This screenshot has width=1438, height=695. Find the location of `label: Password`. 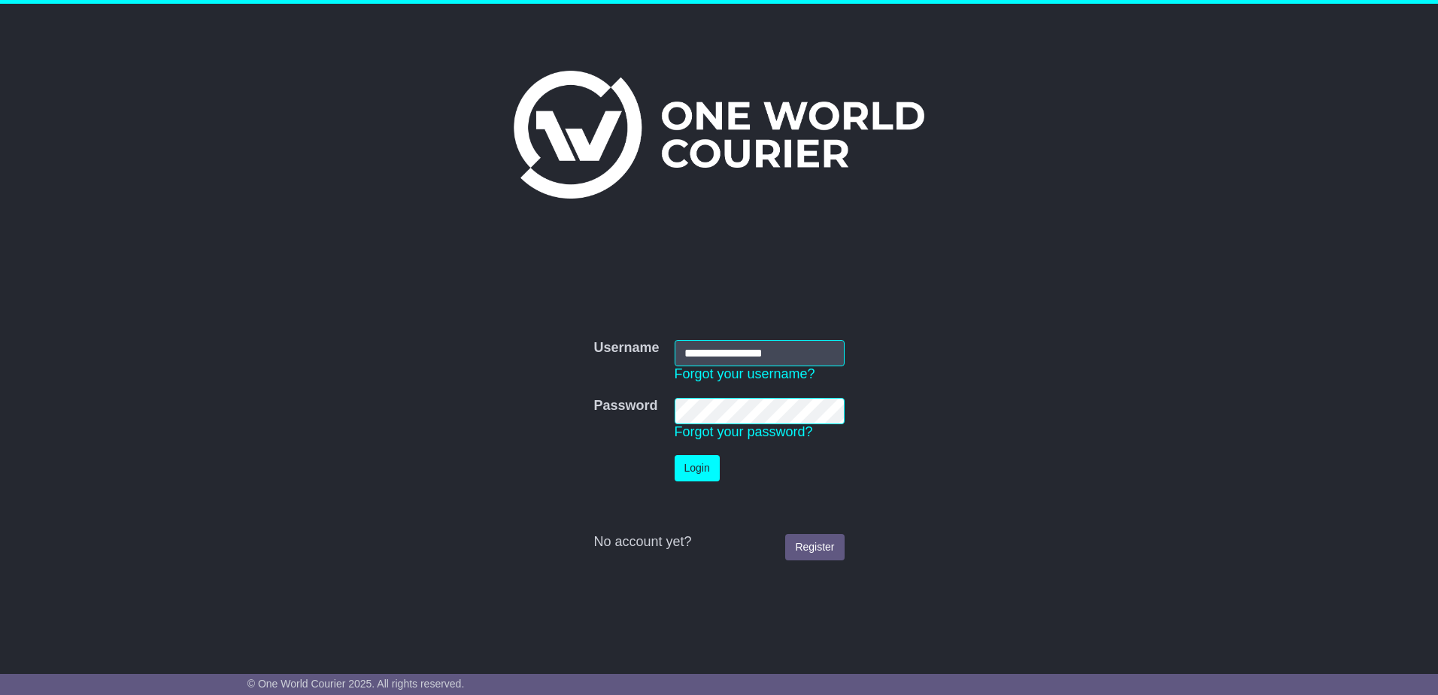

label: Password is located at coordinates (625, 406).